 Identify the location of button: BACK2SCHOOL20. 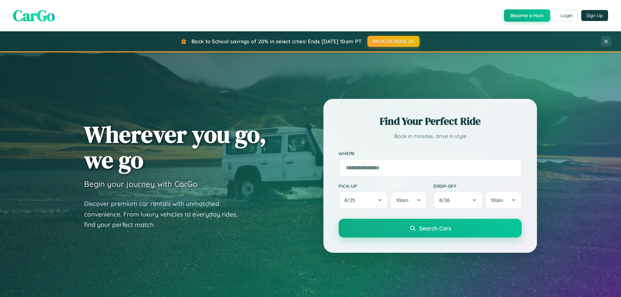
(393, 41).